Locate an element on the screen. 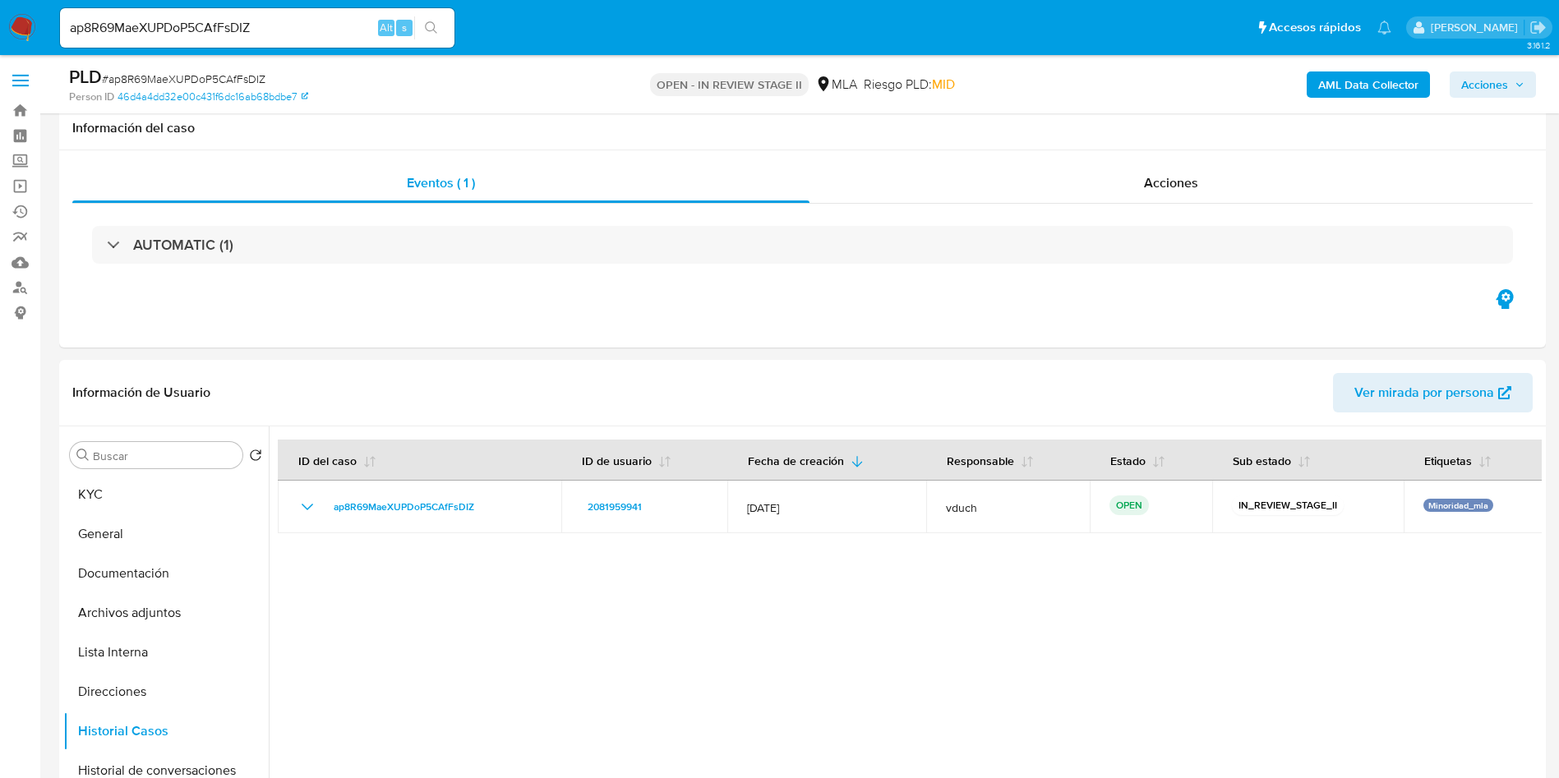 The image size is (1559, 778). button: Lista Interna is located at coordinates (166, 652).